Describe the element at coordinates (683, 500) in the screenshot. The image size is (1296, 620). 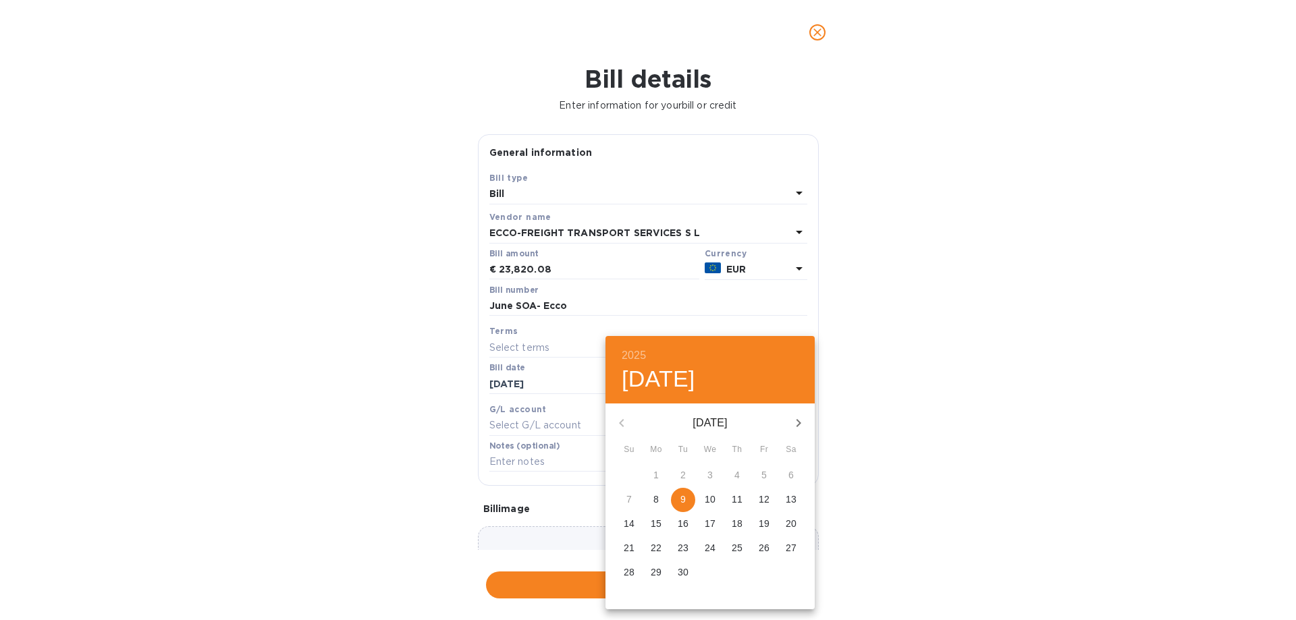
I see `button: 9` at that location.